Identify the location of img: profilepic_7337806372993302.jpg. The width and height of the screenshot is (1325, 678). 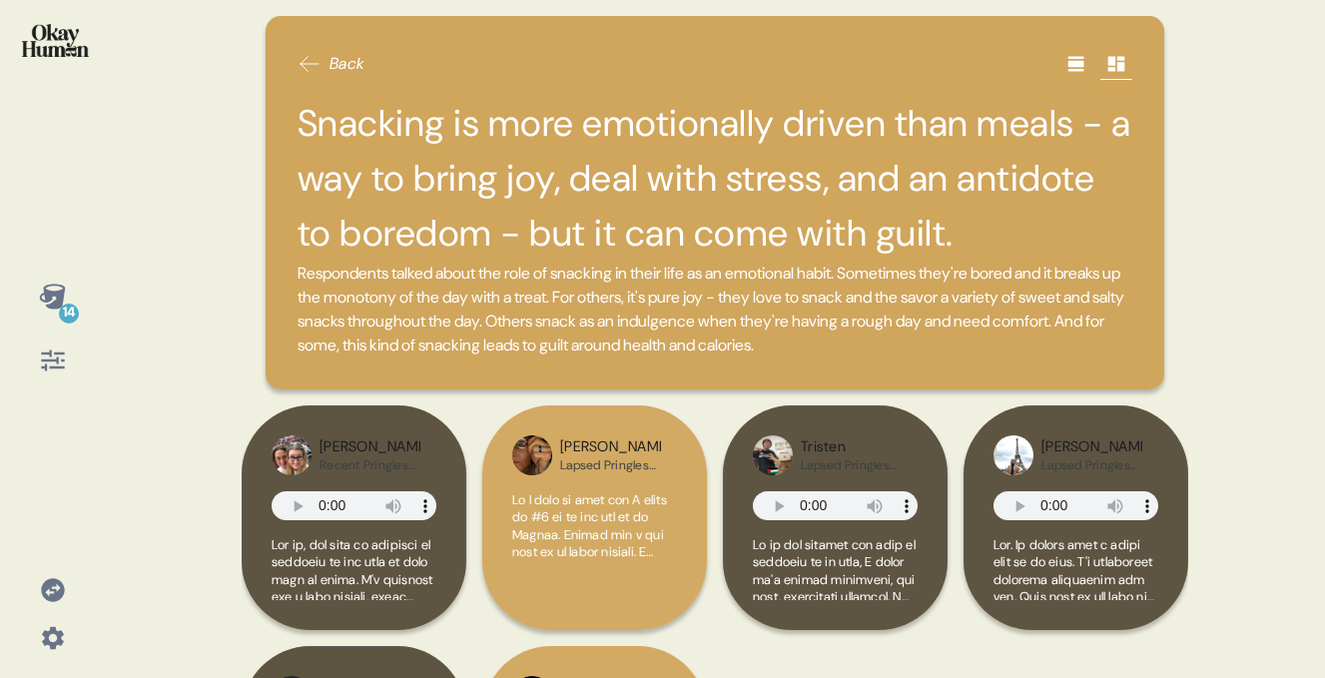
(291, 455).